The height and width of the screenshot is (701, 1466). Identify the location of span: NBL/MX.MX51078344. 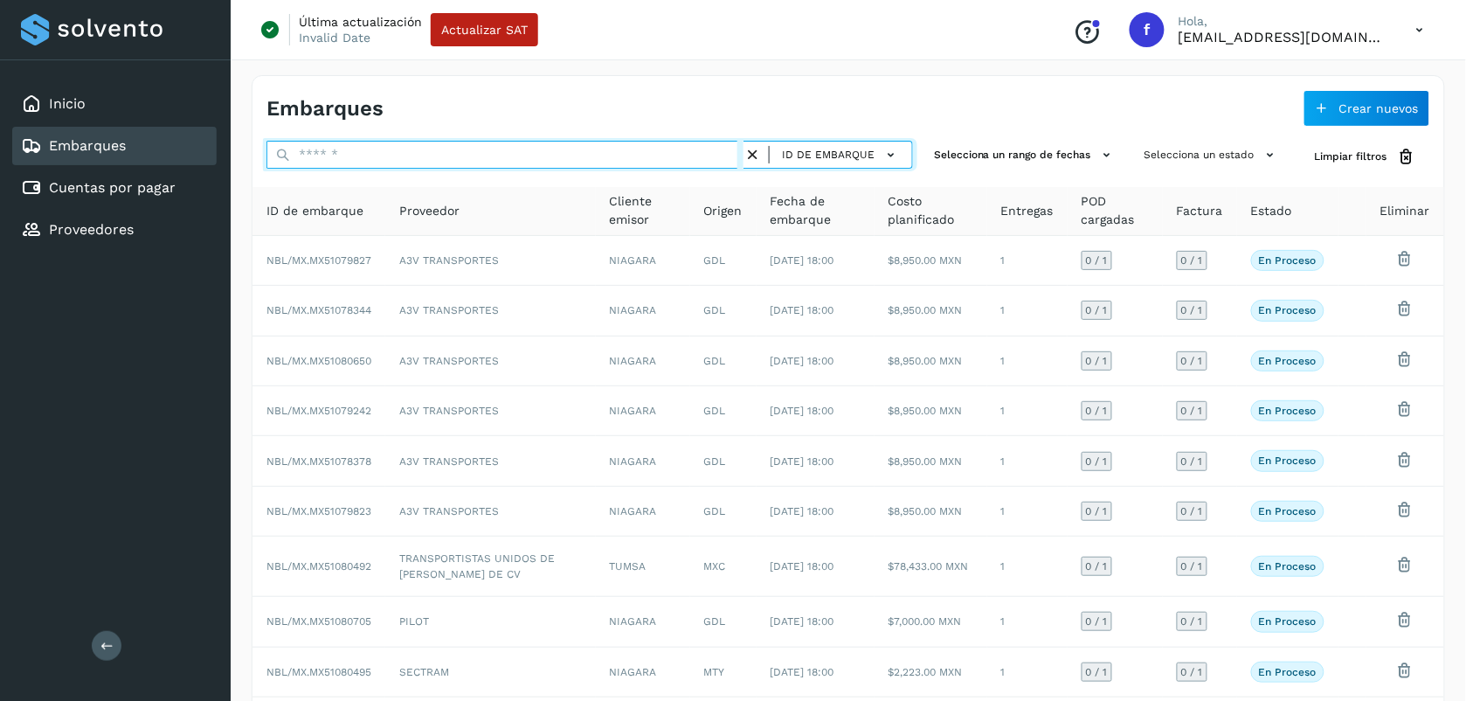
(319, 310).